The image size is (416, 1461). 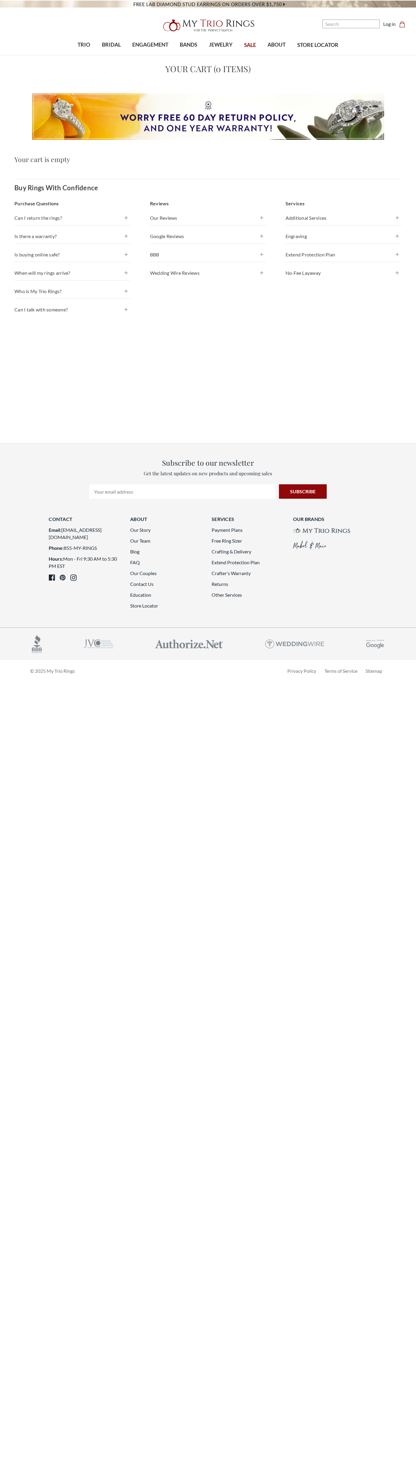 I want to click on img: Google Reviews, so click(x=375, y=644).